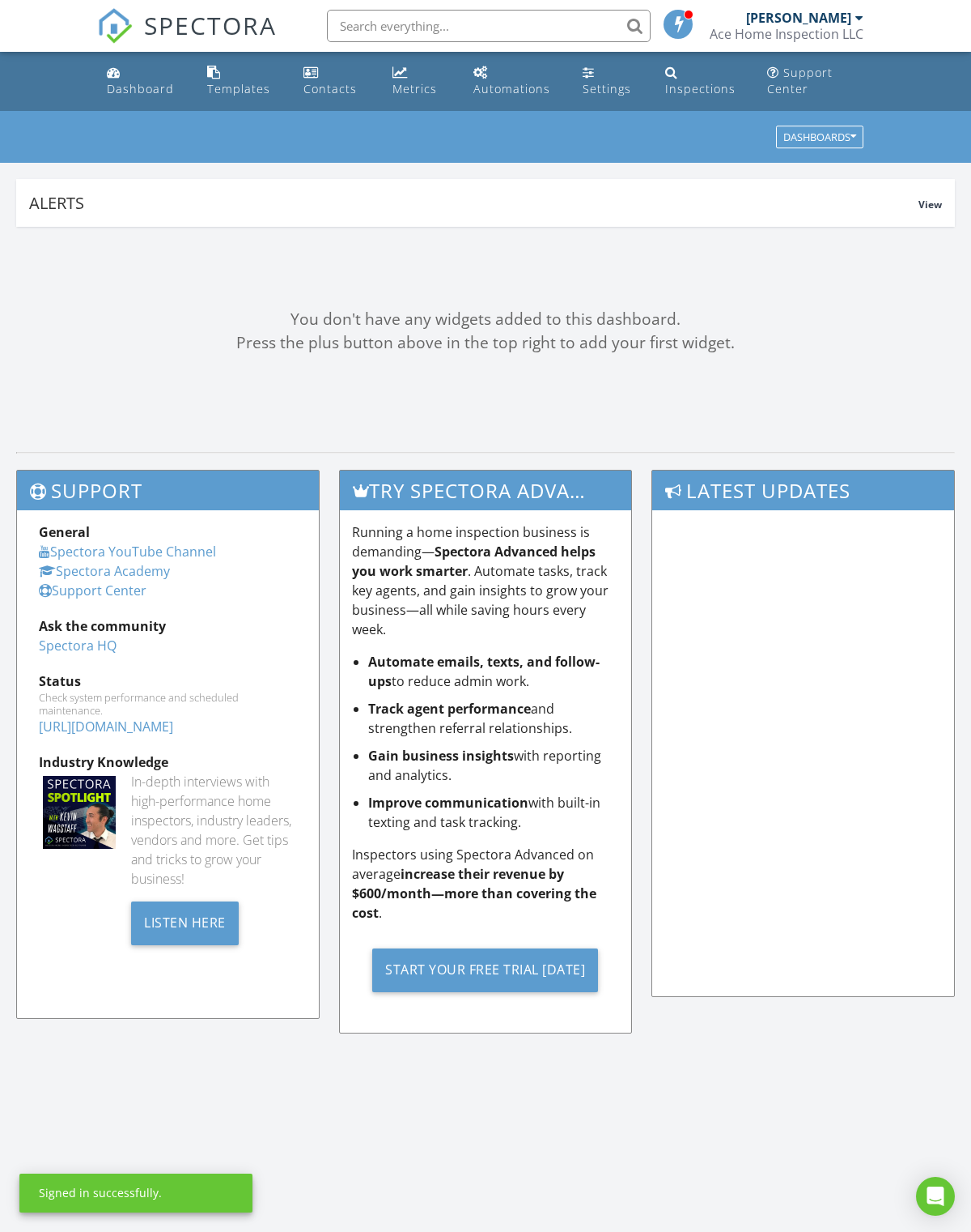  Describe the element at coordinates (144, 81) in the screenshot. I see `a: Dashboard` at that location.